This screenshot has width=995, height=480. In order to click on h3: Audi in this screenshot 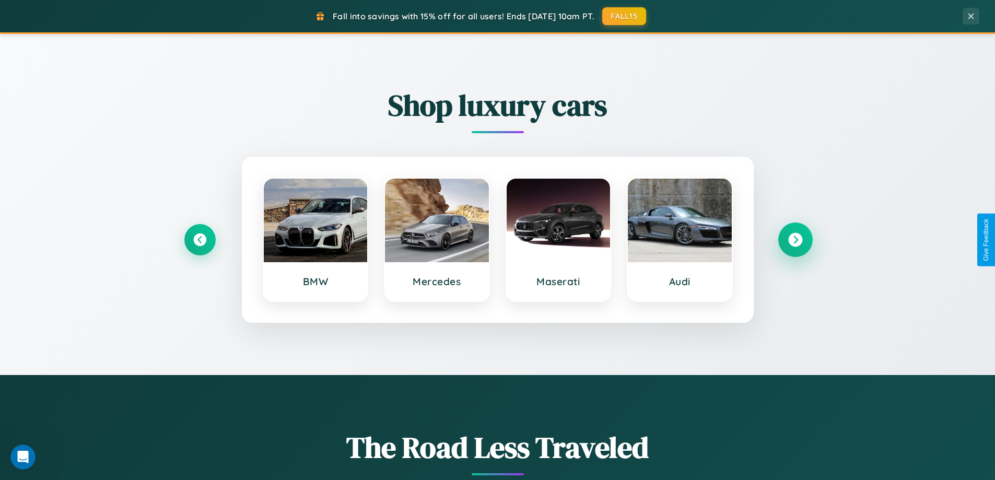, I will do `click(679, 281)`.